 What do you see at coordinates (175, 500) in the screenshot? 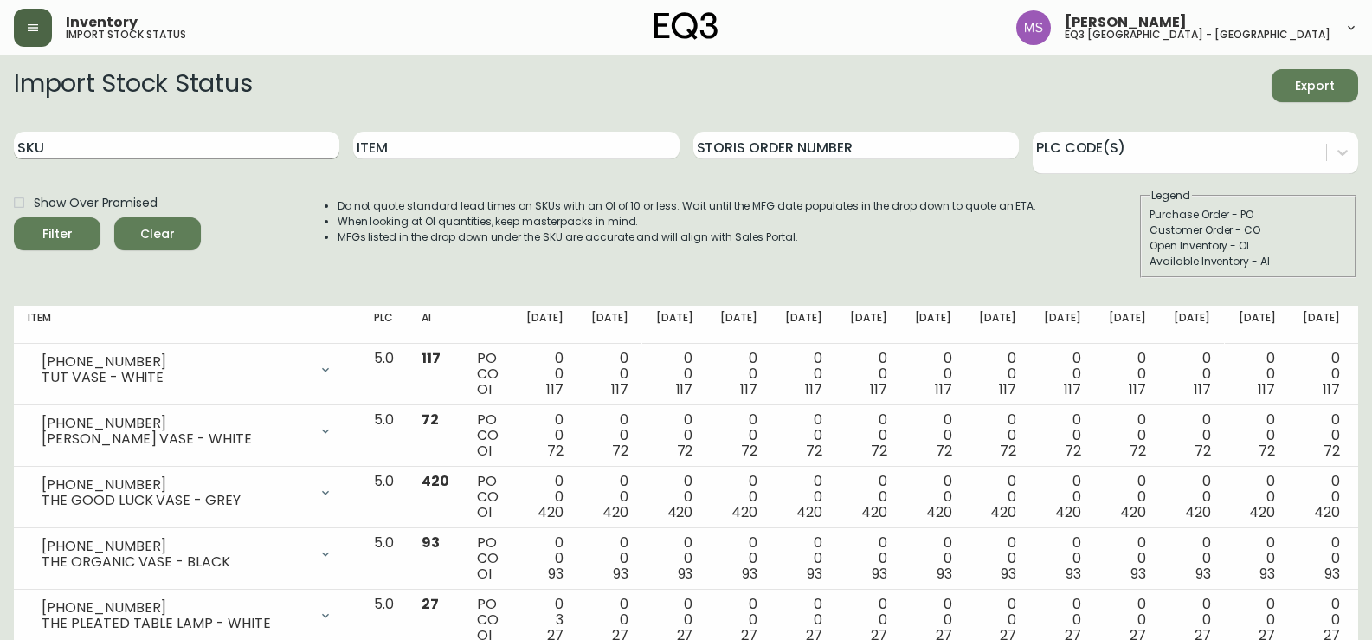
I see `div: THE GOOD LUCK VASE - GREY` at bounding box center [175, 500].